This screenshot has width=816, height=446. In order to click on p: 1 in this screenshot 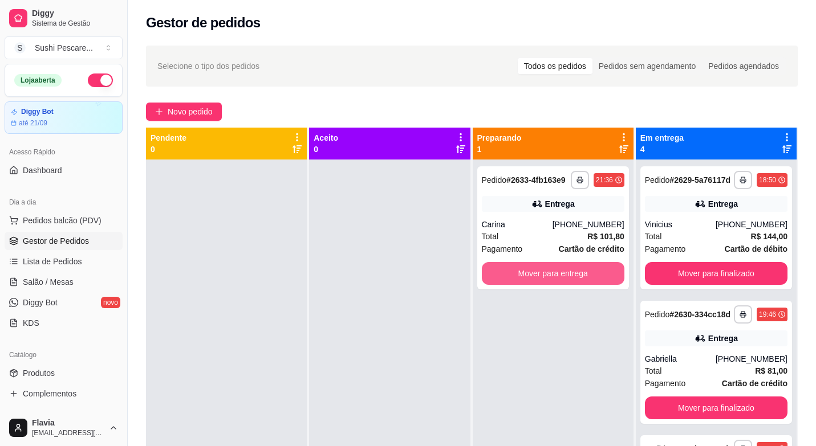, I will do `click(500, 149)`.